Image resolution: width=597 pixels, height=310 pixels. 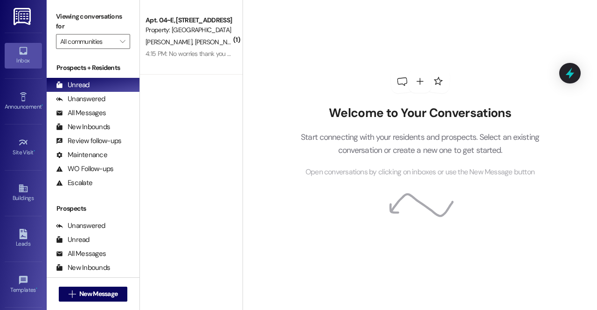 I want to click on a: Templates •, so click(x=23, y=285).